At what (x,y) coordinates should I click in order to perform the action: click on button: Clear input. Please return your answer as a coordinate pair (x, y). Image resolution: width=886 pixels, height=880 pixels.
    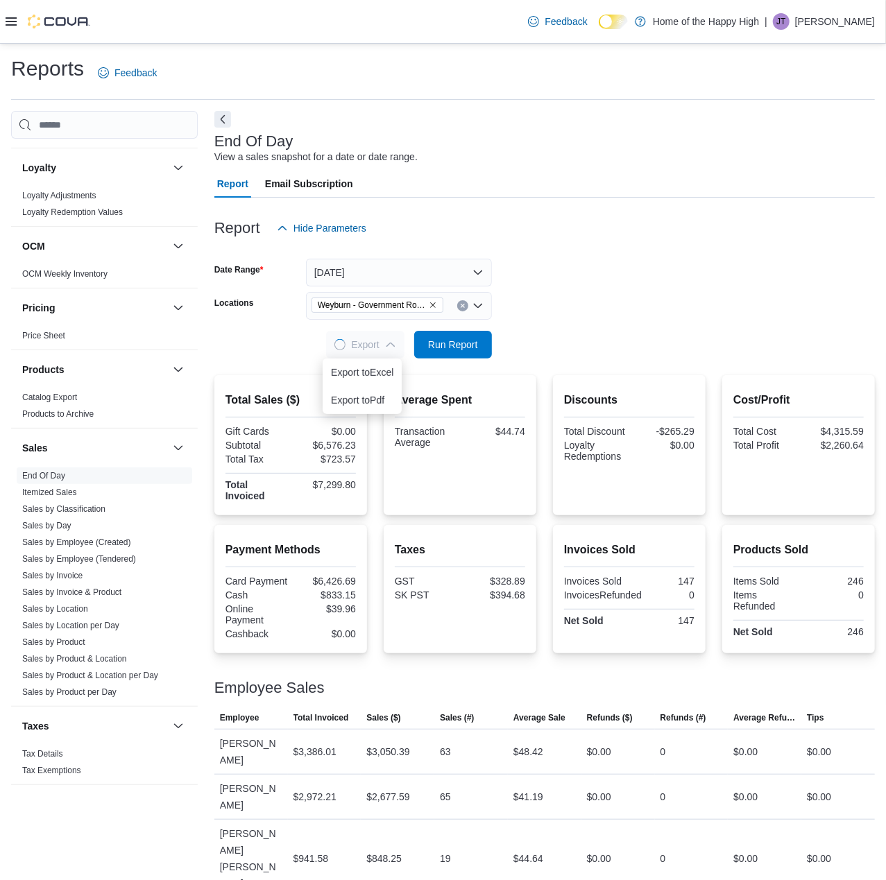
    Looking at the image, I should click on (463, 306).